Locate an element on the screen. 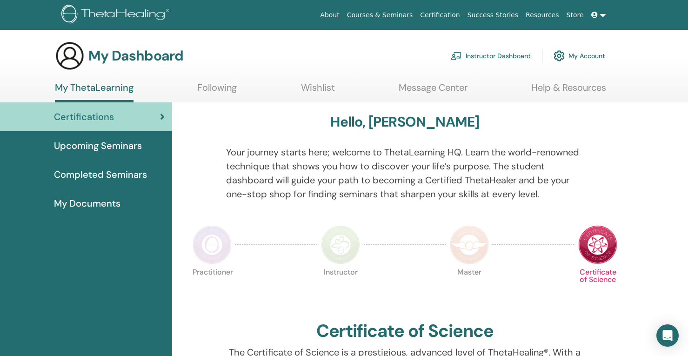 The width and height of the screenshot is (688, 356). a: Success Stories is located at coordinates (492, 15).